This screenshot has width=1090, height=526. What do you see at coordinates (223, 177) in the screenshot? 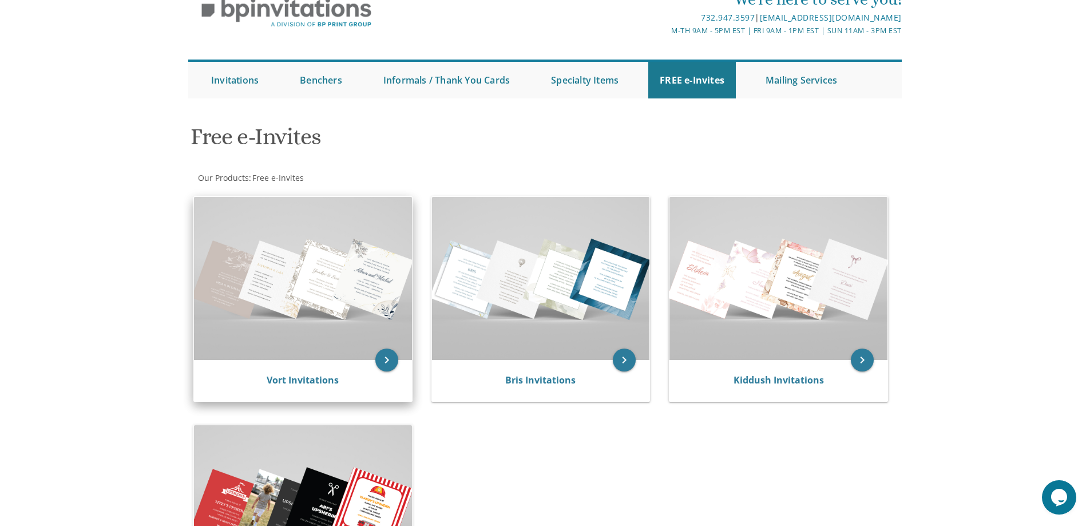
I see `a: Our Products` at bounding box center [223, 177].